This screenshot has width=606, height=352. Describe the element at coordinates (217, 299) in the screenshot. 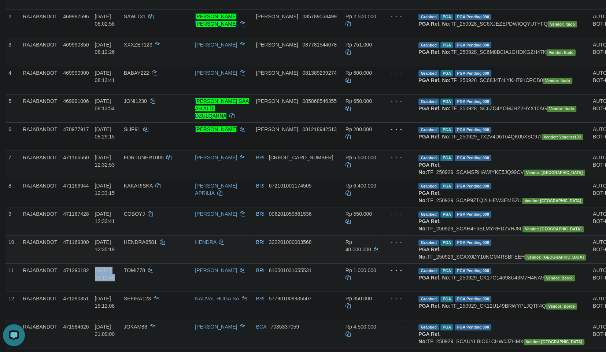

I see `a: NAUVAL HUGA SA` at that location.